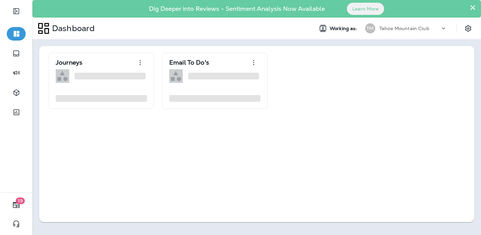 Image resolution: width=481 pixels, height=235 pixels. Describe the element at coordinates (370, 28) in the screenshot. I see `div: TM` at that location.